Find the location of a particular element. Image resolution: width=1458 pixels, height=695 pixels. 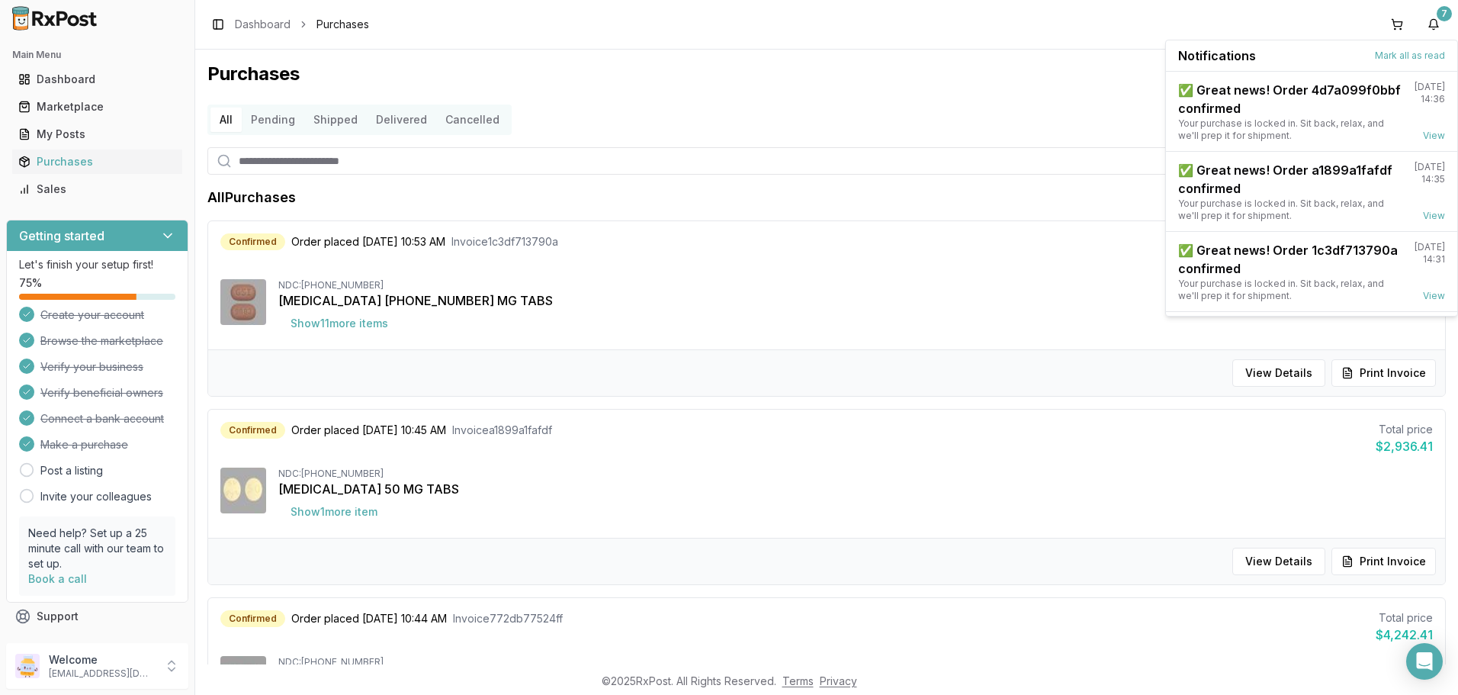

button: Show11more items is located at coordinates (339, 323).